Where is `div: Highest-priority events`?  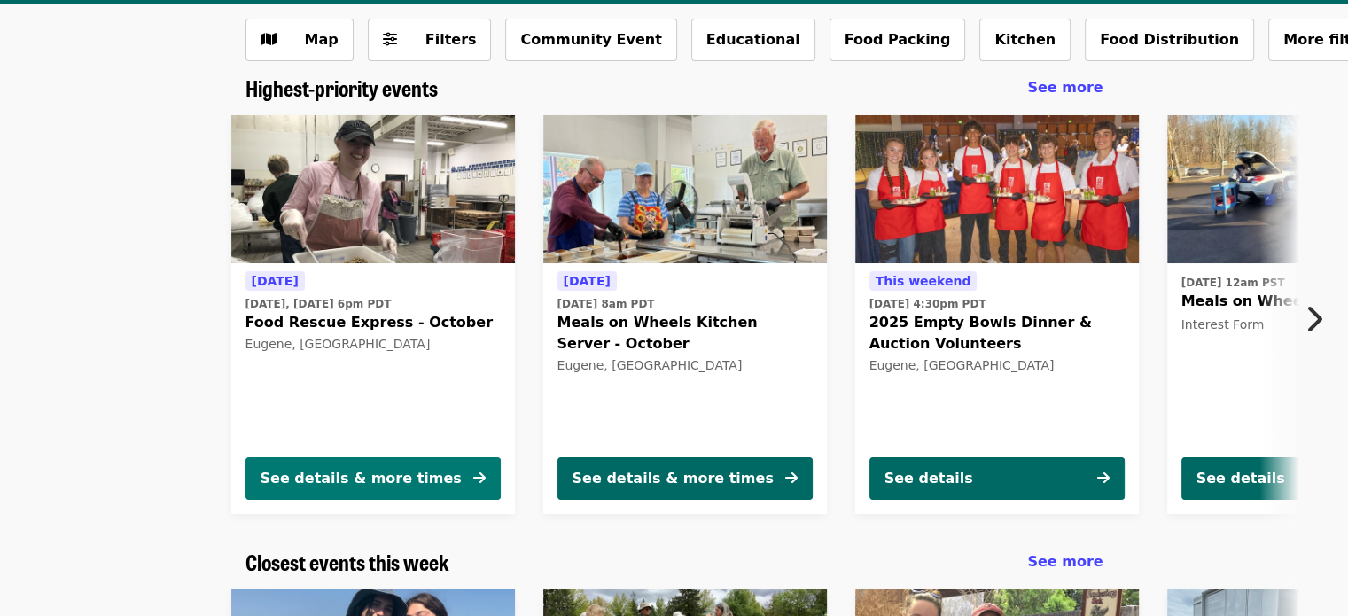 div: Highest-priority events is located at coordinates (675, 88).